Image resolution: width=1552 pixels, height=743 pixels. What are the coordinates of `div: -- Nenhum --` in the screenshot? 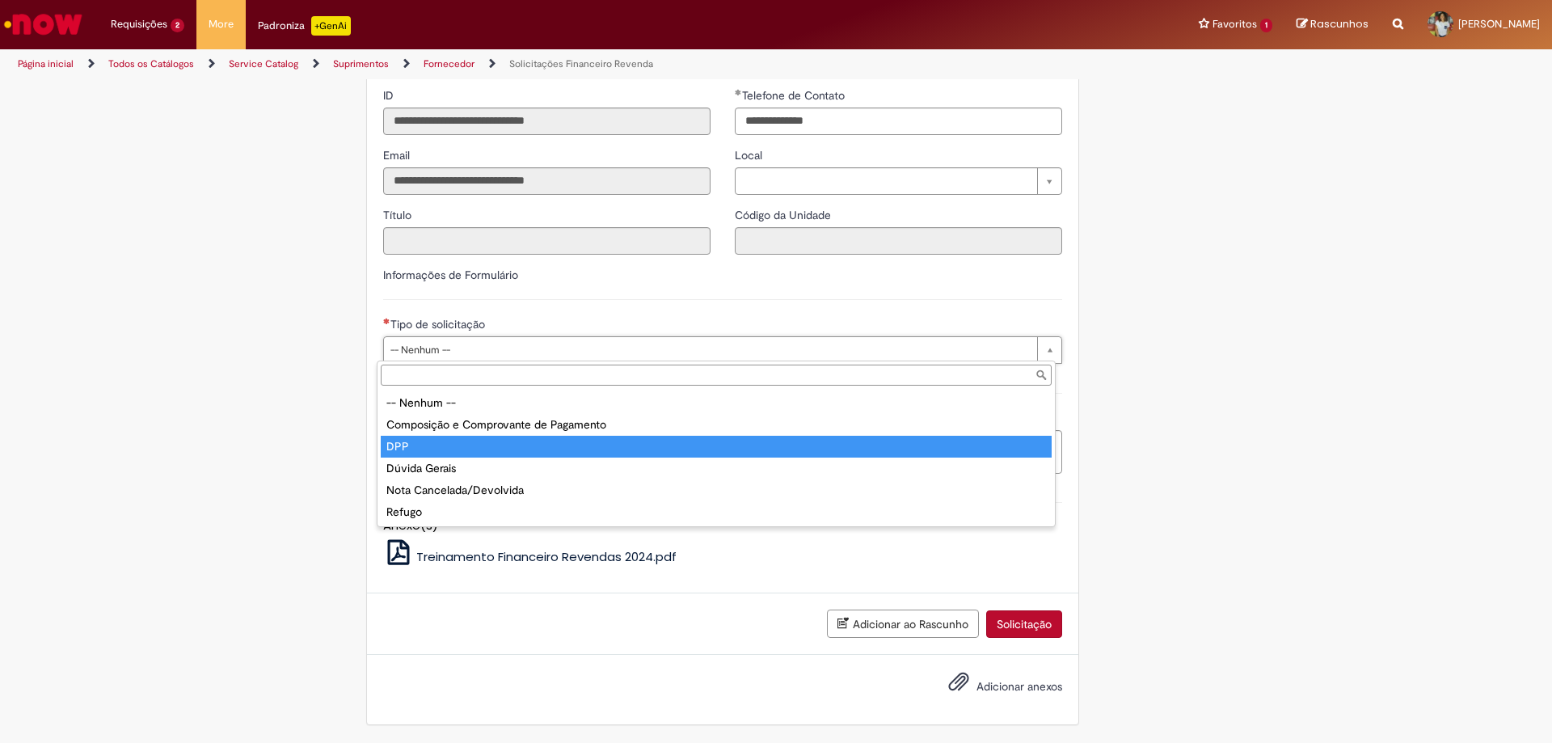 It's located at (716, 403).